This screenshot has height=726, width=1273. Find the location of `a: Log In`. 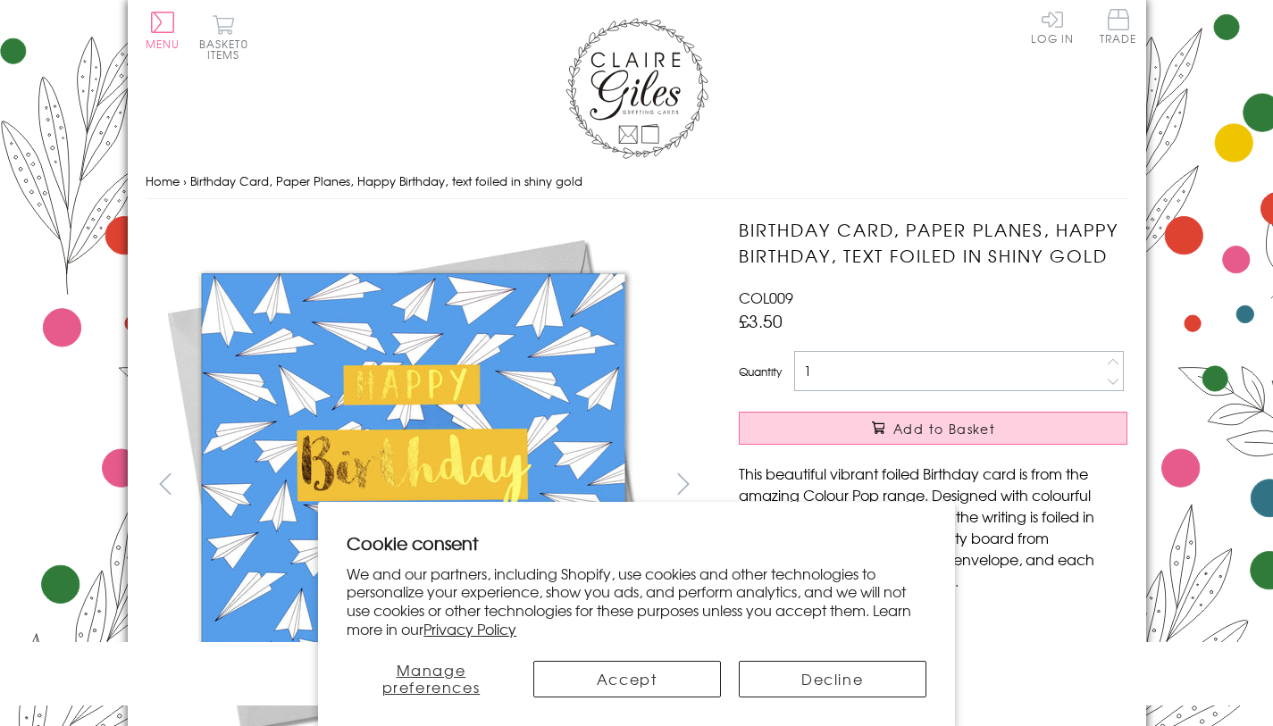

a: Log In is located at coordinates (1052, 26).